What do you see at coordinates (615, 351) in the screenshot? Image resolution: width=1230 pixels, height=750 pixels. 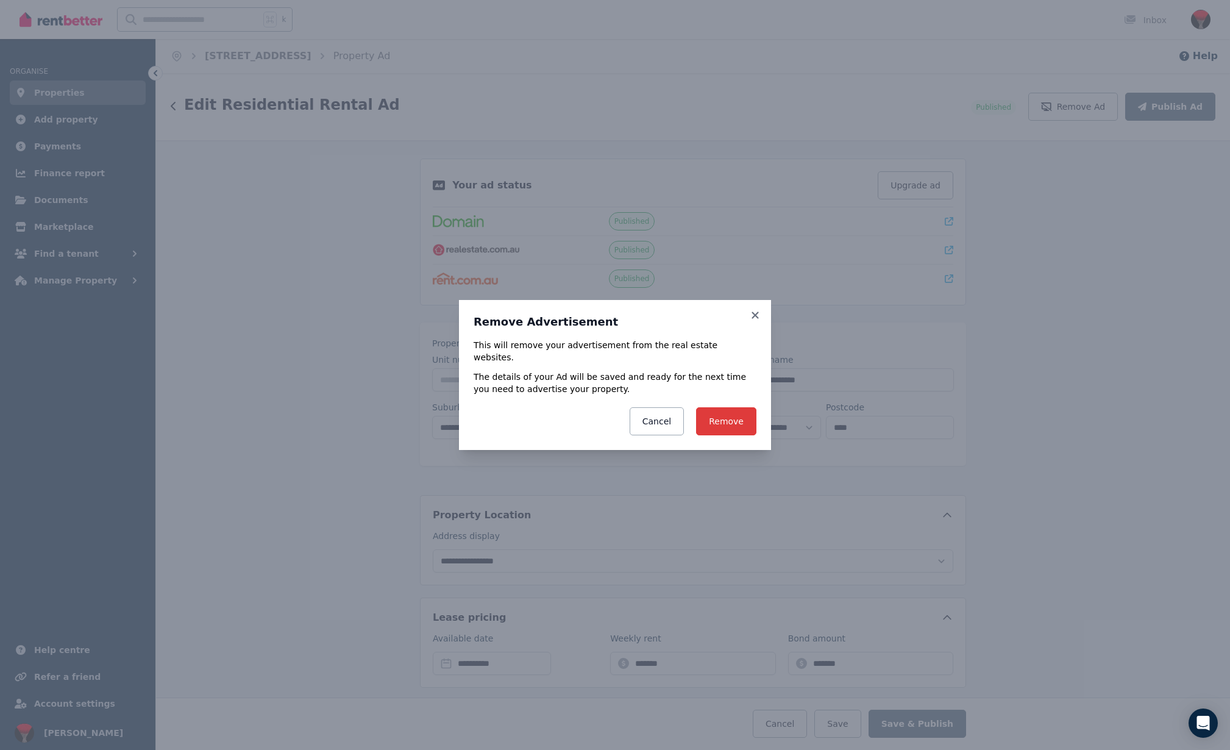 I see `p: This will remove your advertisement from the real estate websites.` at bounding box center [615, 351].